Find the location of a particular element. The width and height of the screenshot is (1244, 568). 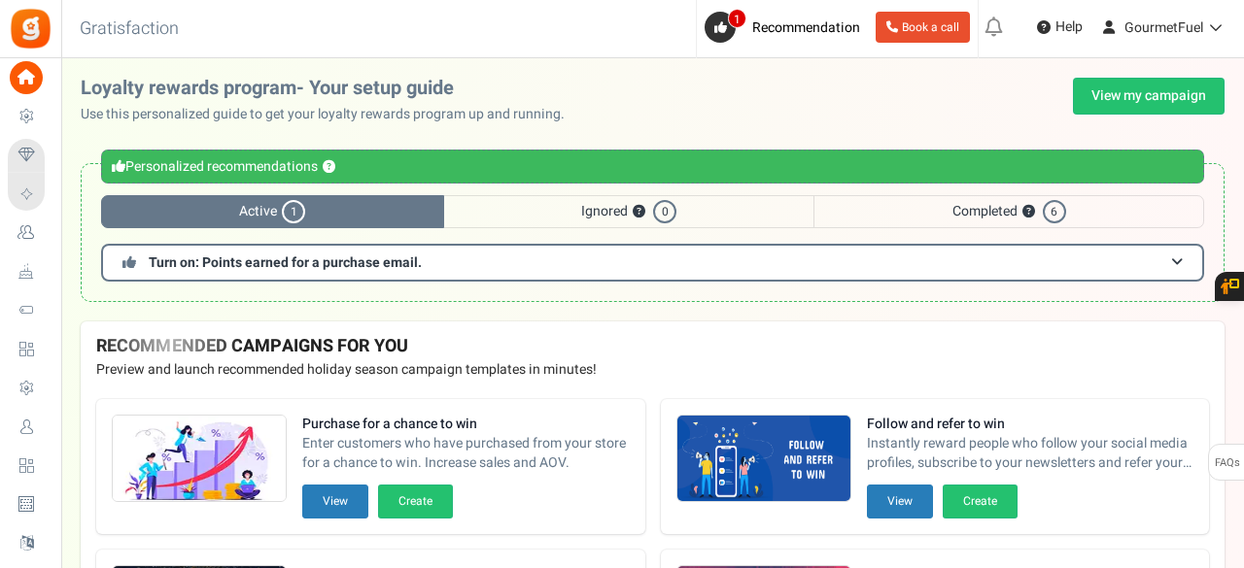

span: Completed is located at coordinates (1009, 212).